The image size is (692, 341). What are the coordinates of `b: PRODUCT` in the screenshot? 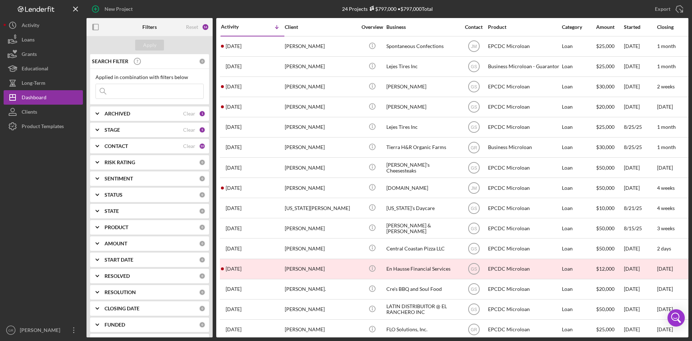 It's located at (116, 227).